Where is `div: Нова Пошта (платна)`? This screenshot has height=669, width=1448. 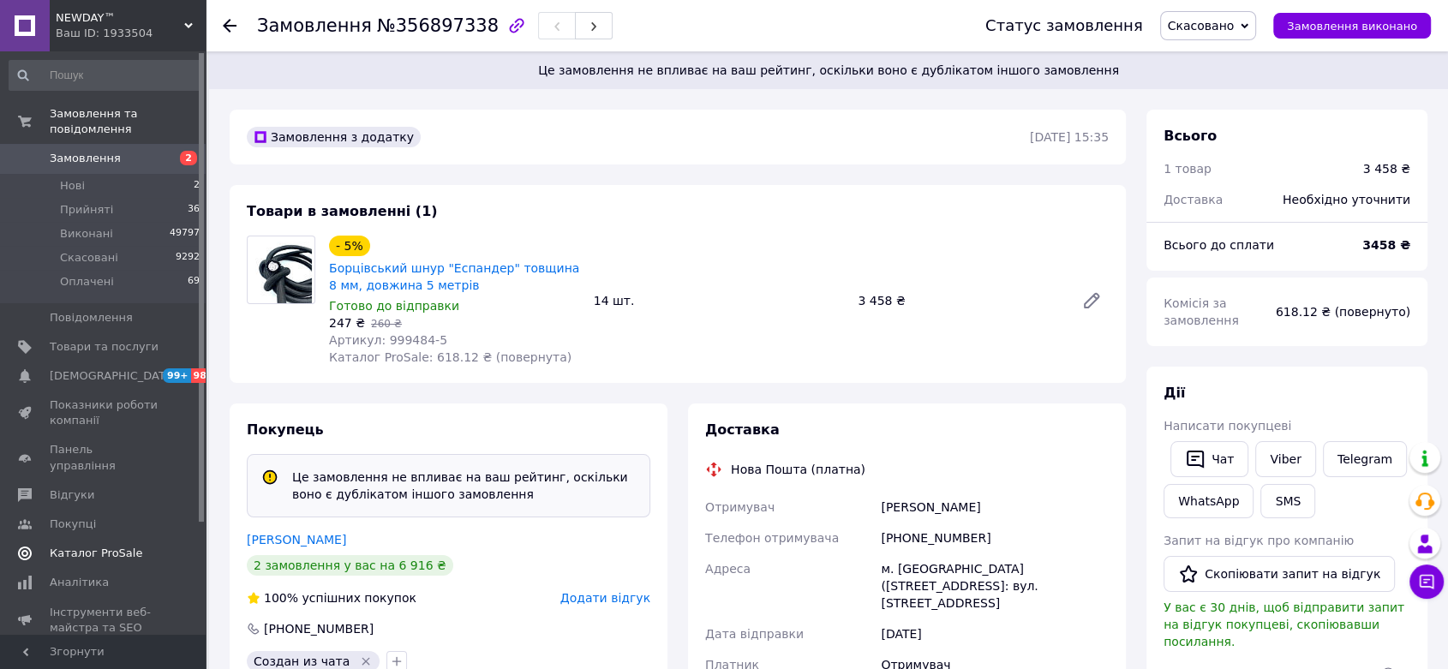 div: Нова Пошта (платна) is located at coordinates (798, 470).